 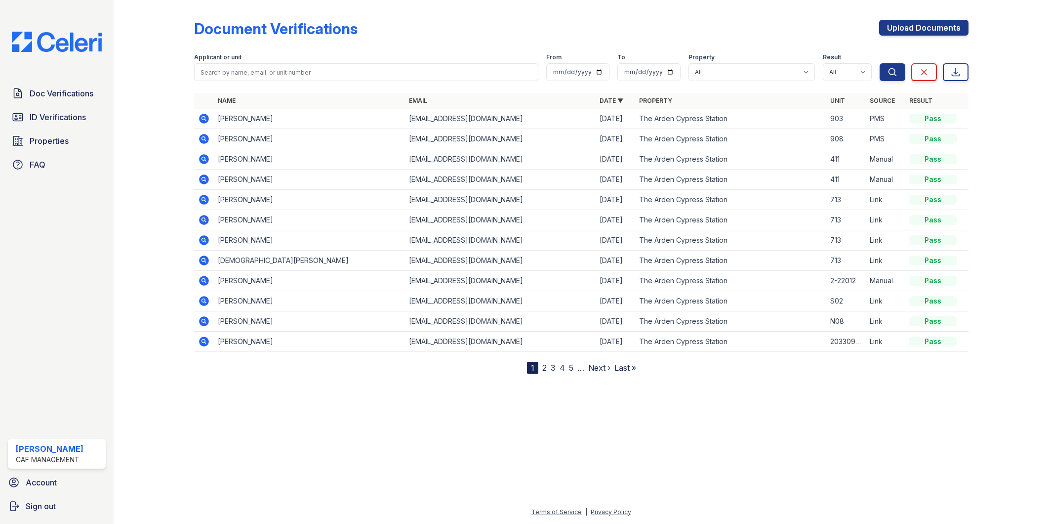 What do you see at coordinates (599, 367) in the screenshot?
I see `a: Next ›` at bounding box center [599, 367].